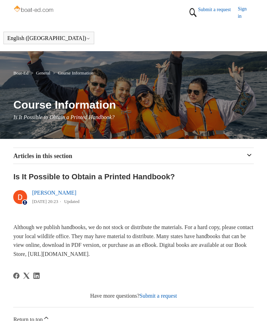 Image resolution: width=267 pixels, height=321 pixels. I want to click on li: Updated, so click(72, 201).